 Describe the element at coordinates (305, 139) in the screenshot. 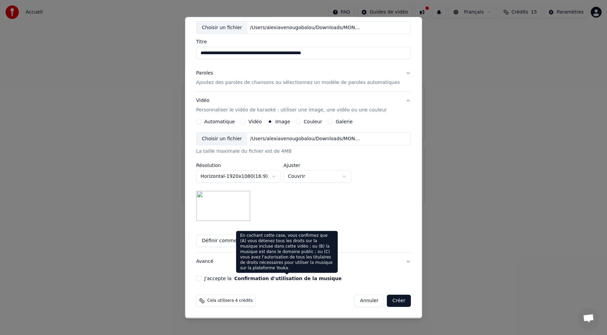

I see `div: /Users/alexiavenougobalou/Downloads/MONTAGE KARAOKE LOIC/133-3398_IMG.jpg` at that location.